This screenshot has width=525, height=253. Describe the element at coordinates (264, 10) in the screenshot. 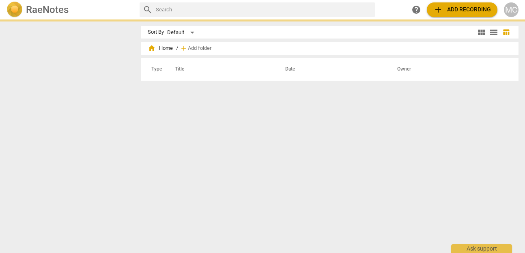

I see `input: Search` at that location.